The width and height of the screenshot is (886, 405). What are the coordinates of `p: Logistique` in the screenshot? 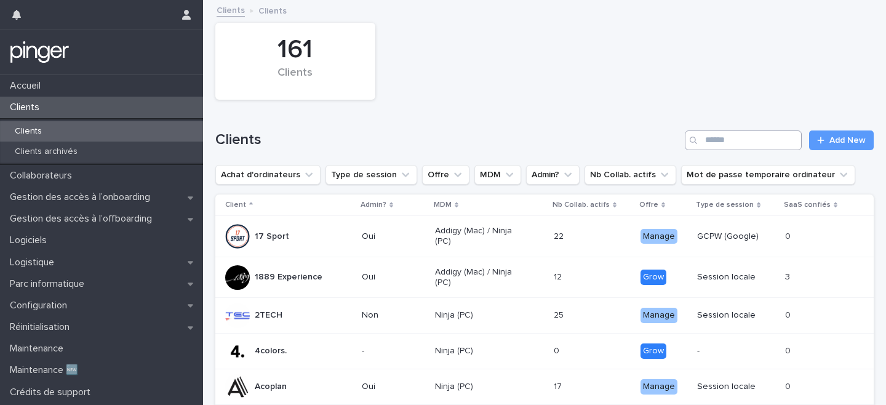 It's located at (34, 262).